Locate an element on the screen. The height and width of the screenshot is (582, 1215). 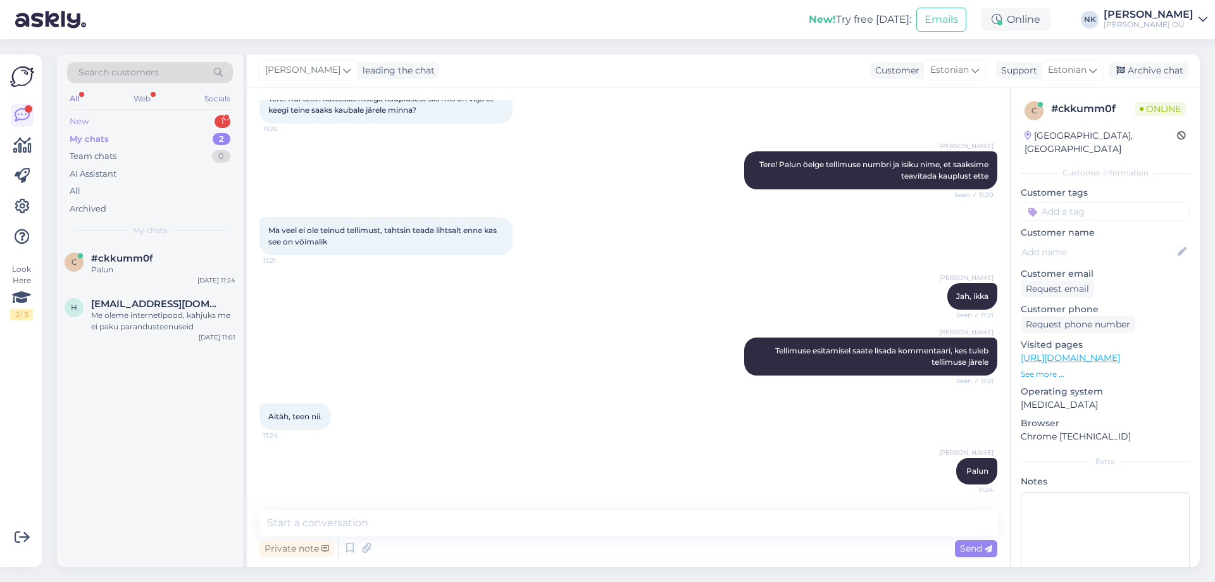
span: Ma veel ei ole teinud tellimust, tahtsin teada lihtsalt enne kas see on võimalik is located at coordinates (384, 235).